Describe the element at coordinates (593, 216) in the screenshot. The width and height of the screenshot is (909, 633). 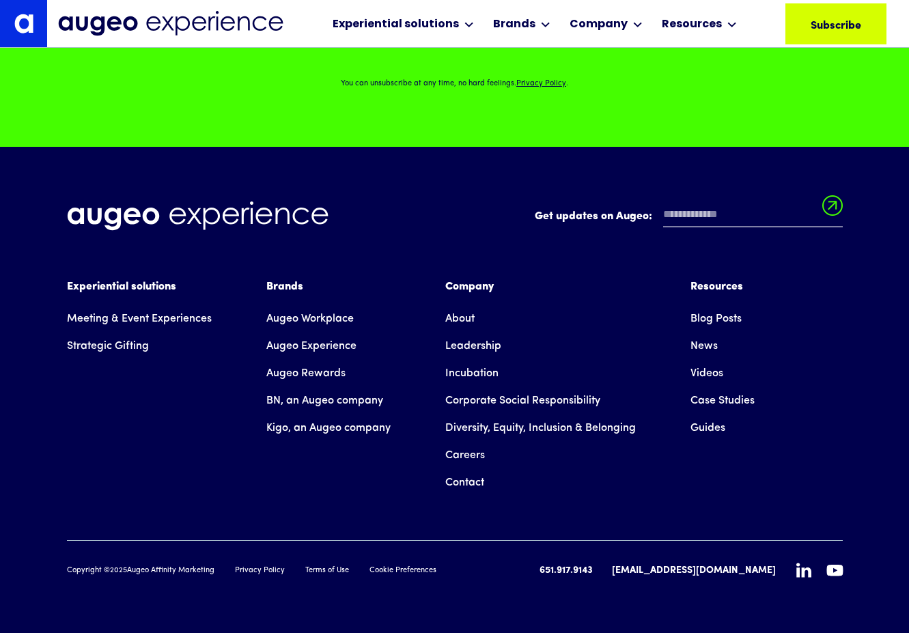
I see `label: Get updates on Augeo:` at that location.